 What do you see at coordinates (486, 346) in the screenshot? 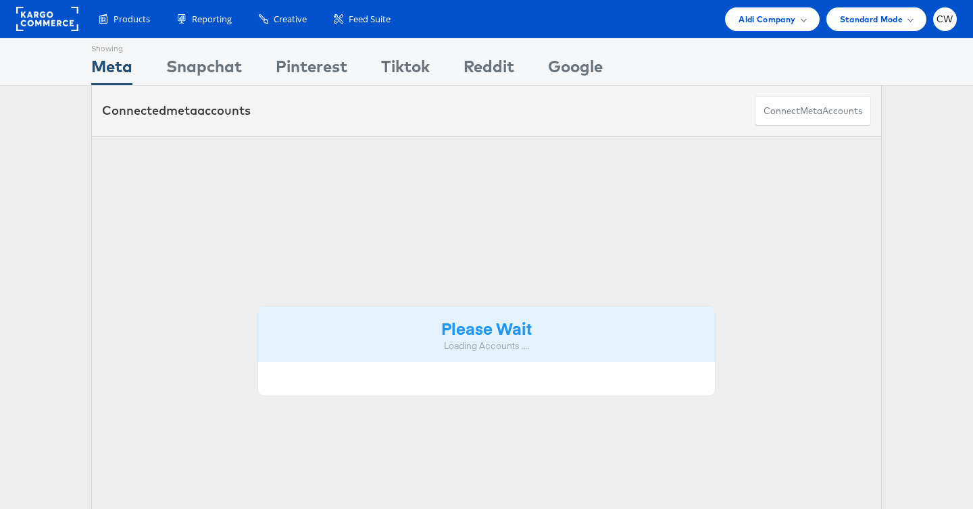
I see `div: Loading Accounts ....` at bounding box center [486, 346].